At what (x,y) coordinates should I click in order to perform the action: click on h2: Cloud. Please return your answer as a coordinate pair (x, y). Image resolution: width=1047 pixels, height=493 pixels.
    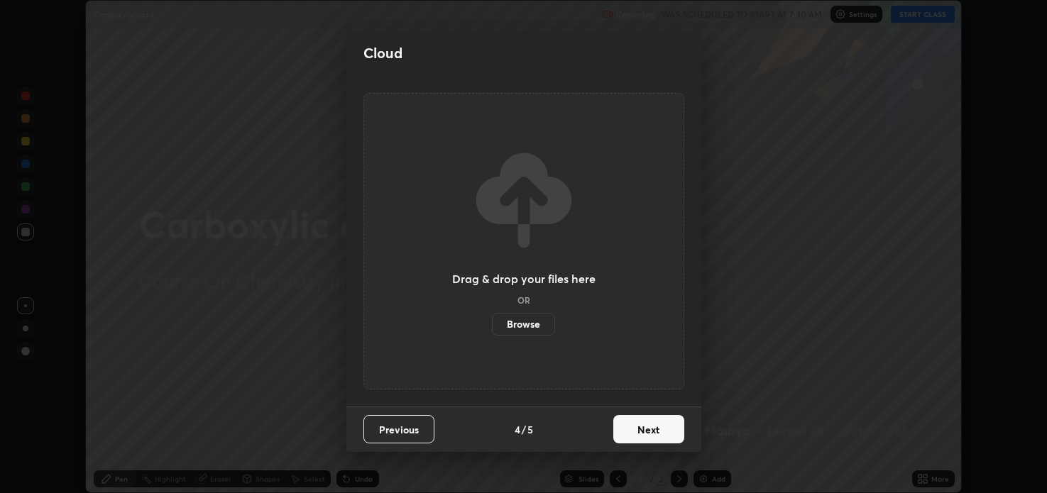
    Looking at the image, I should click on (383, 53).